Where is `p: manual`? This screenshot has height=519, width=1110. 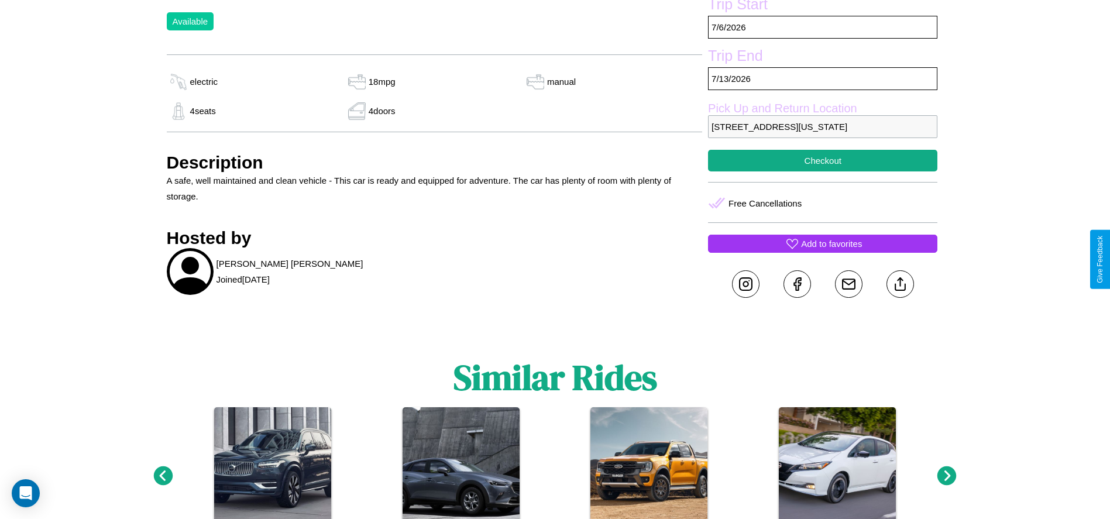 p: manual is located at coordinates (561, 81).